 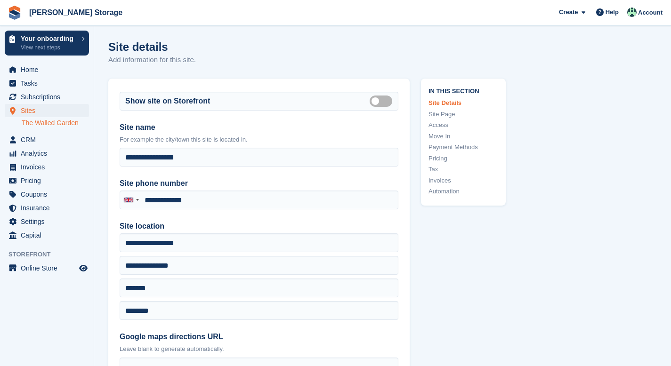 What do you see at coordinates (49, 70) in the screenshot?
I see `span: Home` at bounding box center [49, 70].